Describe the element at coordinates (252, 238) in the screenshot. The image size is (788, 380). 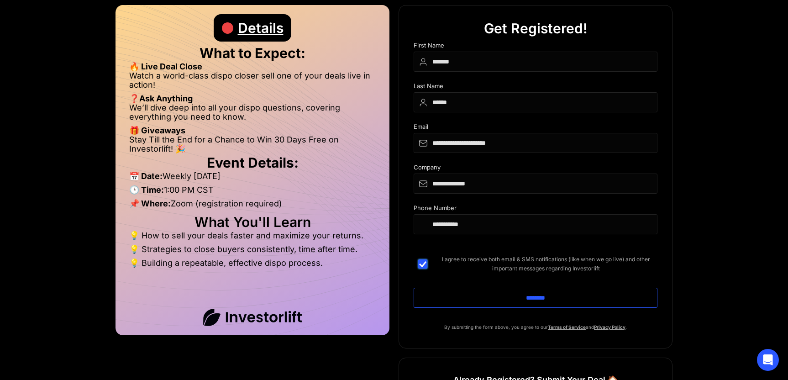
I see `li: 💡 How to sell your deals faster and maximize your returns.` at that location.